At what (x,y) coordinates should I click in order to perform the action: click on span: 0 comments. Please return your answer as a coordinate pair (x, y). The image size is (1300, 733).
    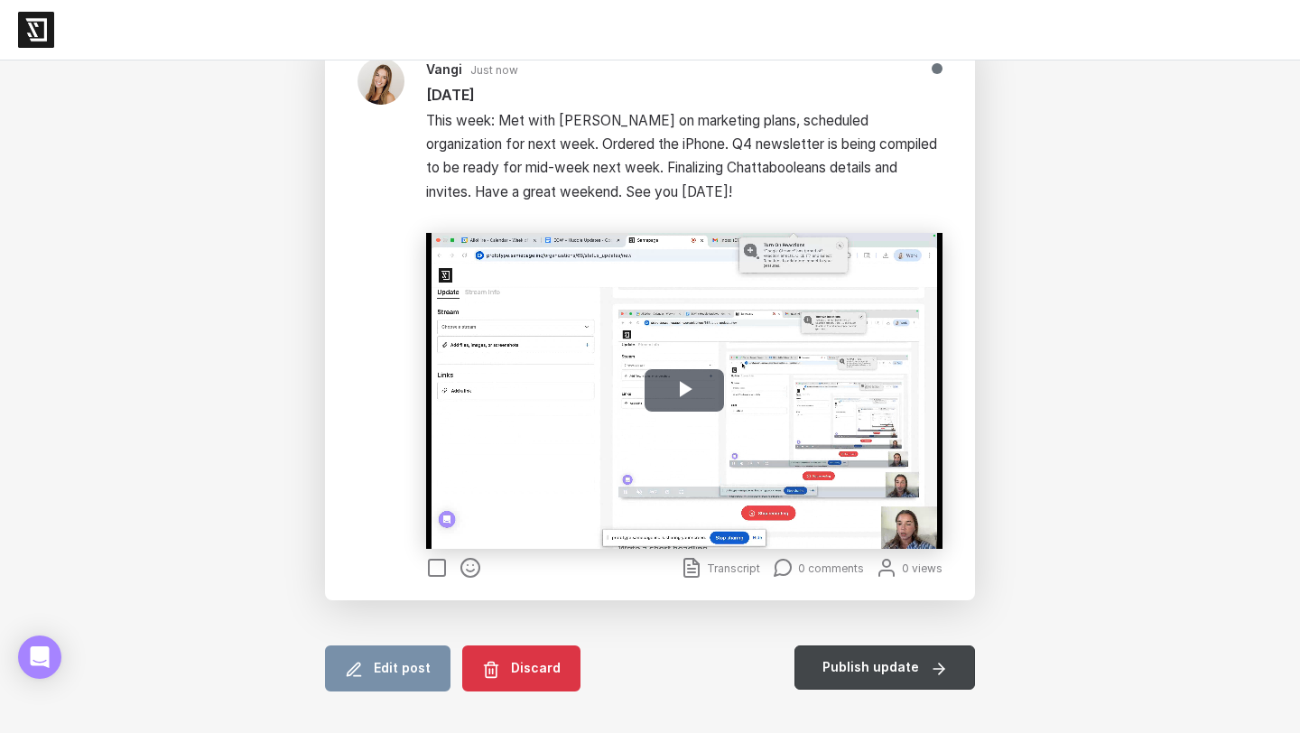
    Looking at the image, I should click on (831, 568).